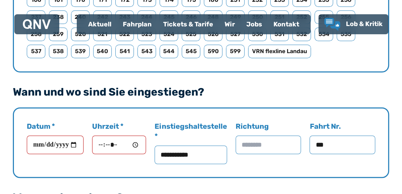  Describe the element at coordinates (364, 24) in the screenshot. I see `span: Lob & Kritik` at that location.